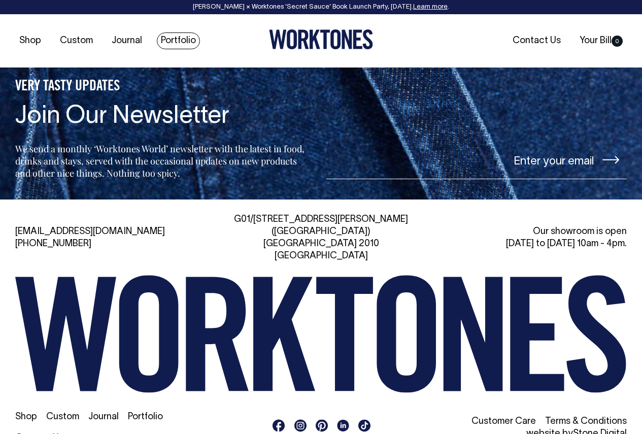  I want to click on input: Enter your email, so click(477, 160).